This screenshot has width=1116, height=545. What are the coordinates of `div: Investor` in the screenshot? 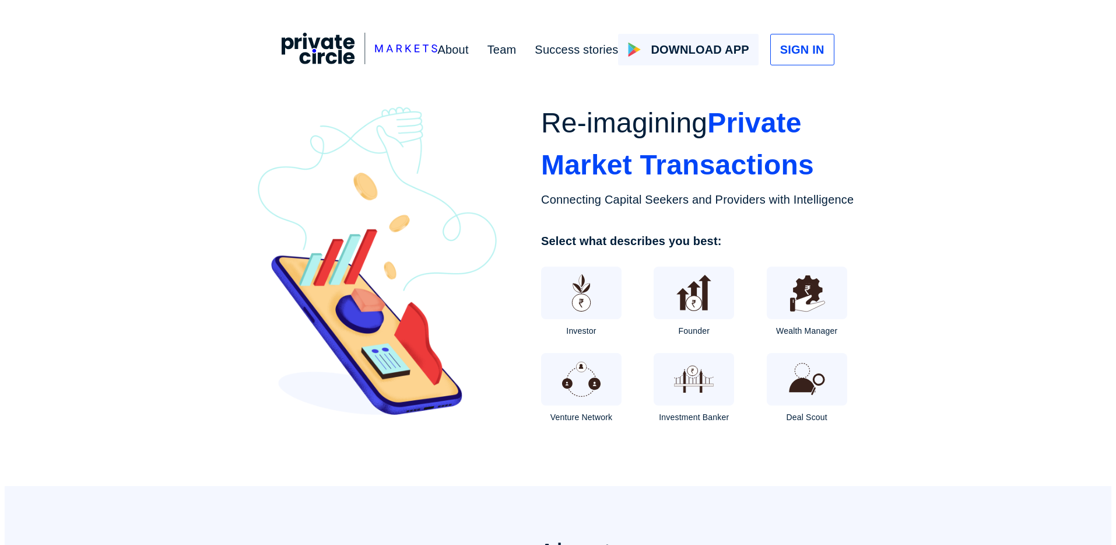 It's located at (581, 331).